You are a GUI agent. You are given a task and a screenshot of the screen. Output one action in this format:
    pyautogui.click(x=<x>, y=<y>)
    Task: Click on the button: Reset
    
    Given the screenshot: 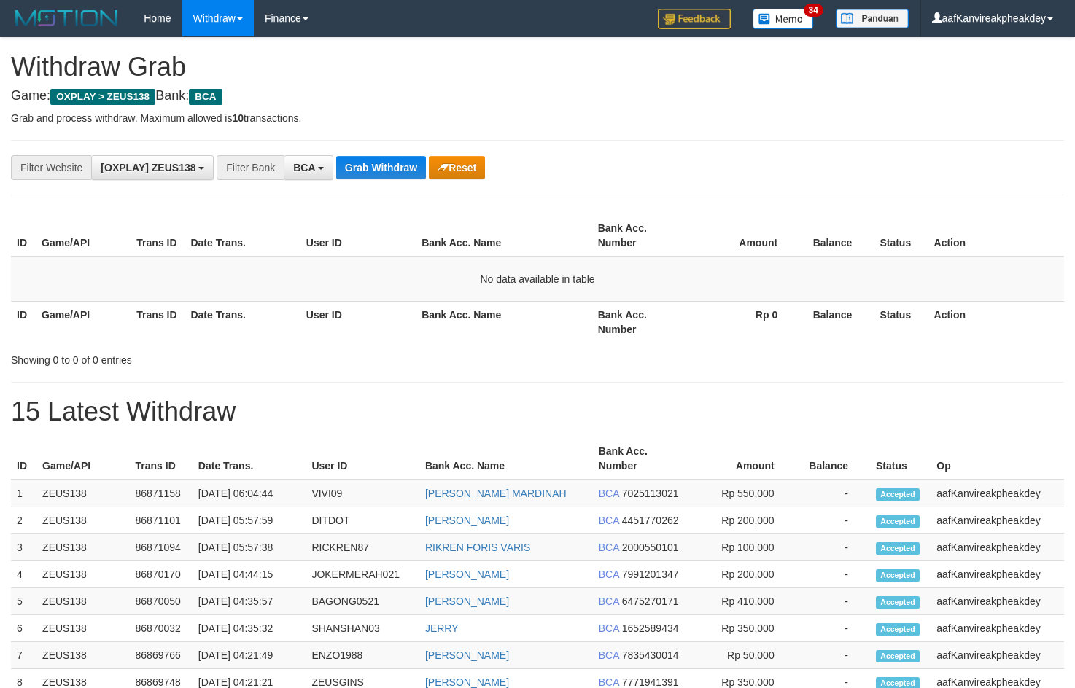 What is the action you would take?
    pyautogui.click(x=456, y=168)
    